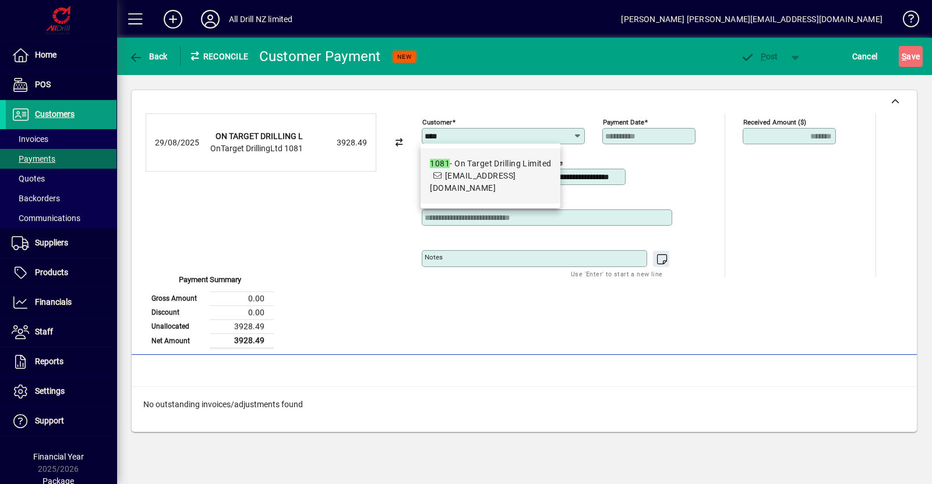 The height and width of the screenshot is (484, 932). Describe the element at coordinates (763, 56) in the screenshot. I see `span: P` at that location.